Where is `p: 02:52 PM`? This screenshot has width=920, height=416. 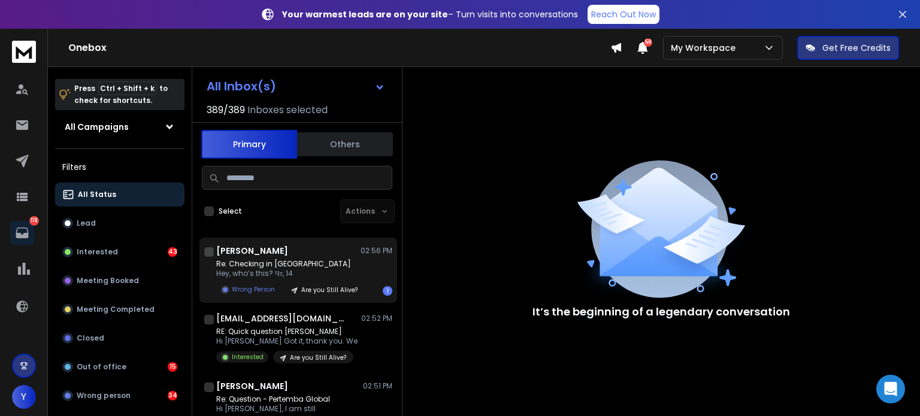 p: 02:52 PM is located at coordinates (377, 318).